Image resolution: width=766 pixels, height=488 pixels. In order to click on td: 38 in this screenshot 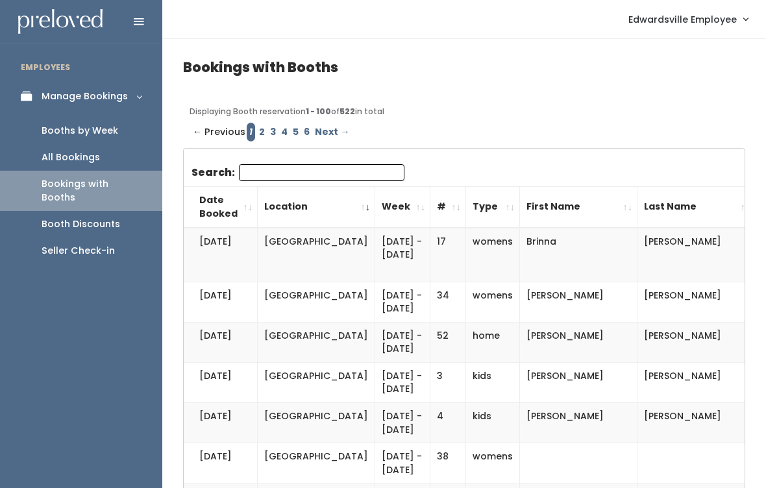, I will do `click(448, 464)`.